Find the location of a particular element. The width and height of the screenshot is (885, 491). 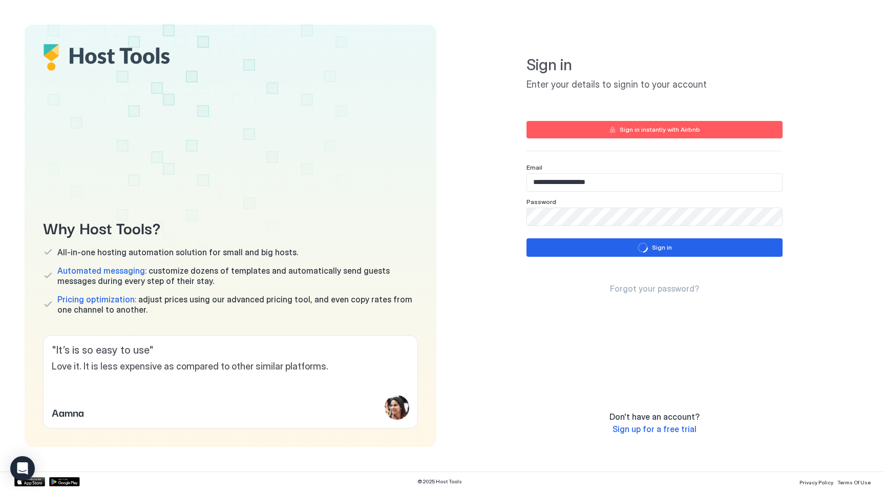

span: Love it. It is less expensive as compared to other similar platforms. is located at coordinates (231, 366).